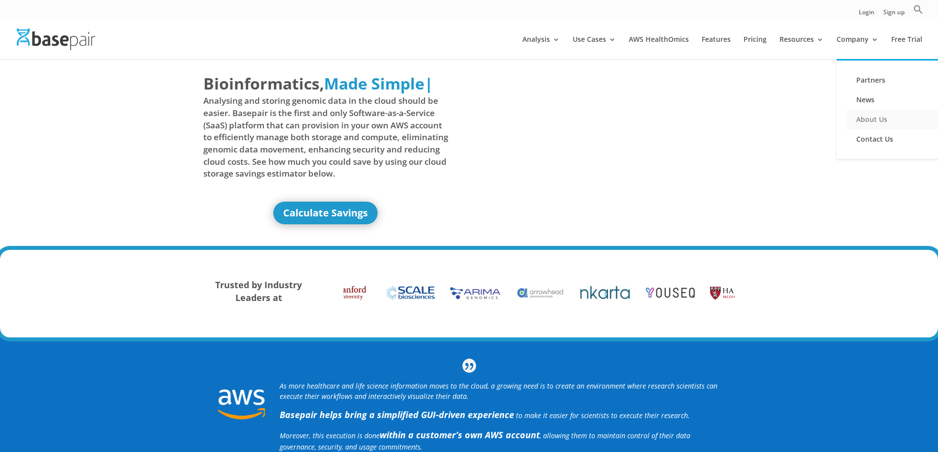 The height and width of the screenshot is (452, 938). Describe the element at coordinates (374, 83) in the screenshot. I see `span: Made Simple` at that location.